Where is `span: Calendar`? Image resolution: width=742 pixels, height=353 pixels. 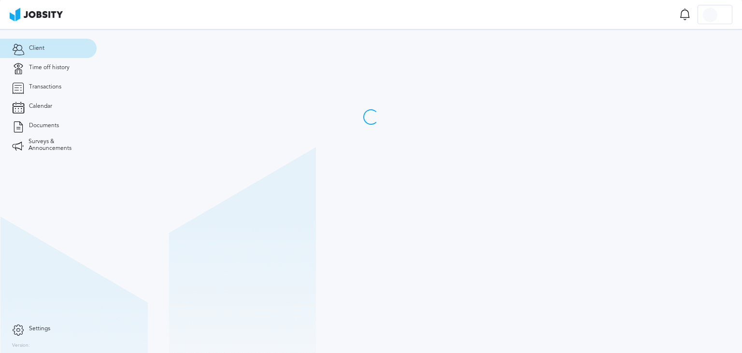 span: Calendar is located at coordinates (41, 106).